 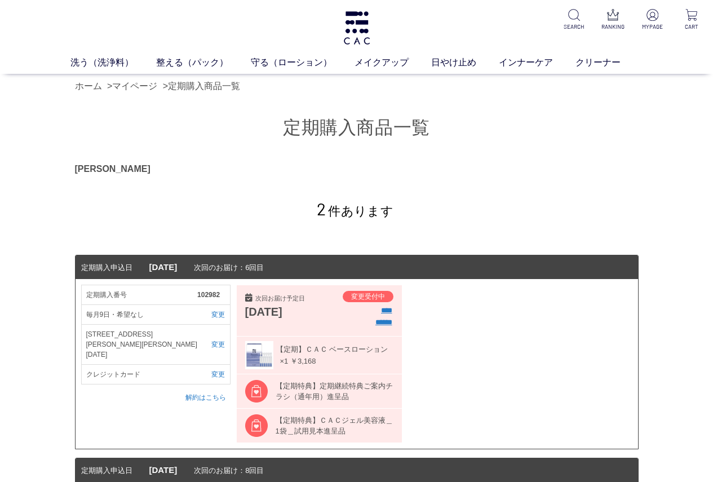 What do you see at coordinates (355, 211) in the screenshot?
I see `span: 件あります` at bounding box center [355, 211].